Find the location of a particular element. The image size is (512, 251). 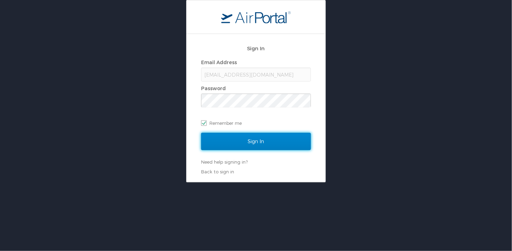

label: Email Address is located at coordinates (219, 62).